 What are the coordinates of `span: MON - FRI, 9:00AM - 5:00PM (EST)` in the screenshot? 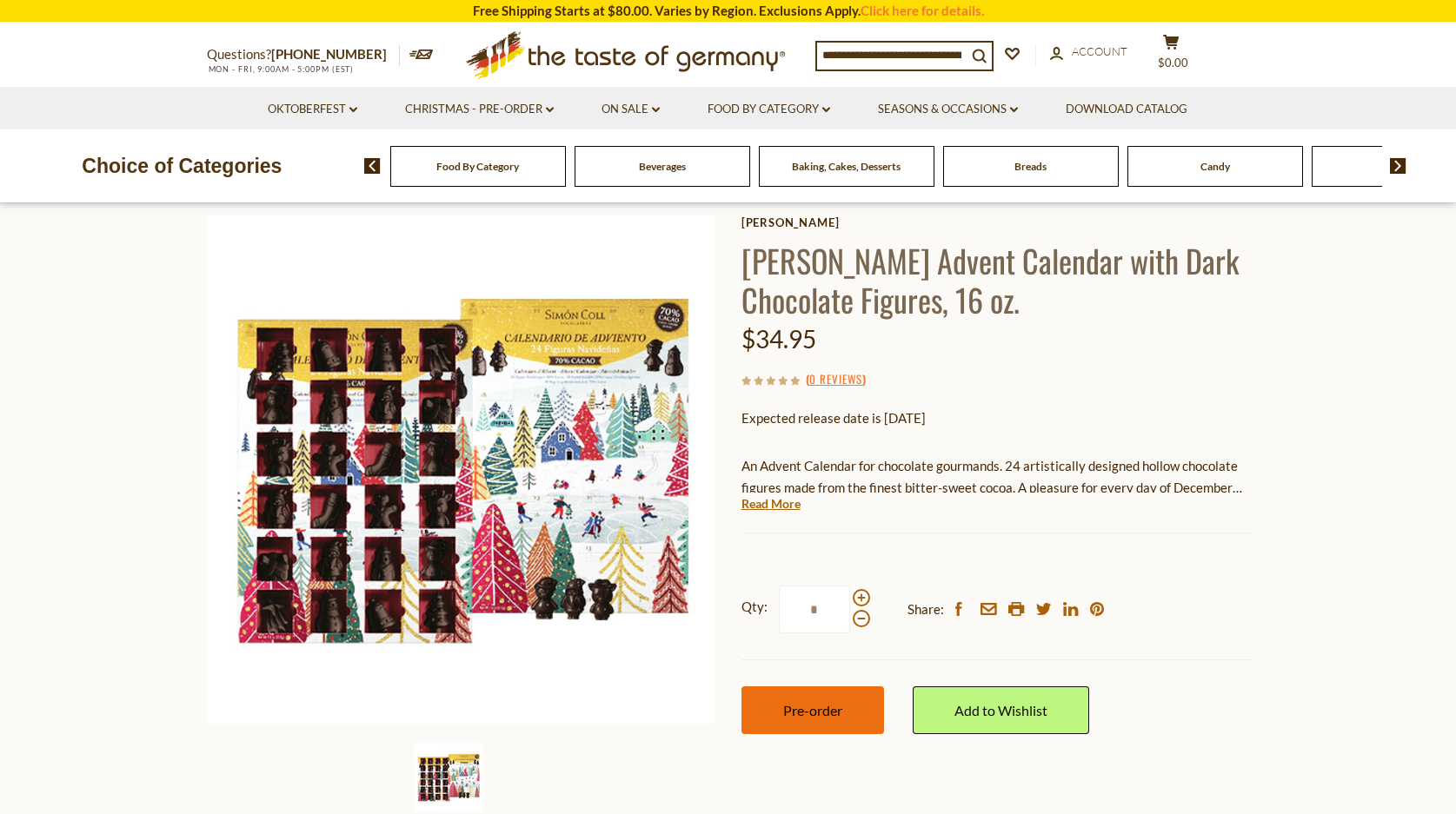 It's located at (281, 69).